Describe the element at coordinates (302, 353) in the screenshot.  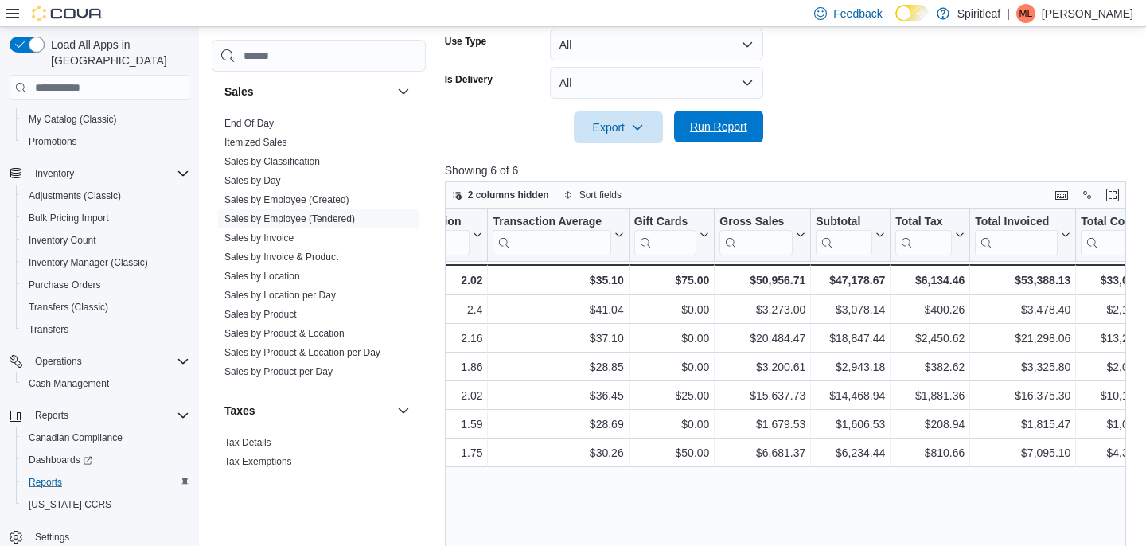
I see `span: Sales by Product & Location per Day` at that location.